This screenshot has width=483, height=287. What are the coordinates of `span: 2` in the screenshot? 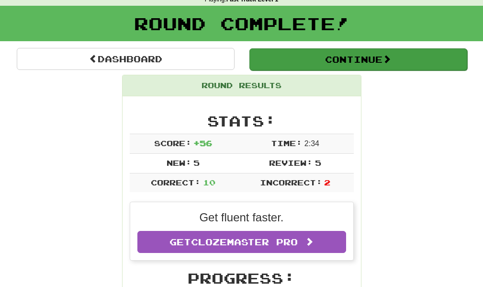 It's located at (327, 182).